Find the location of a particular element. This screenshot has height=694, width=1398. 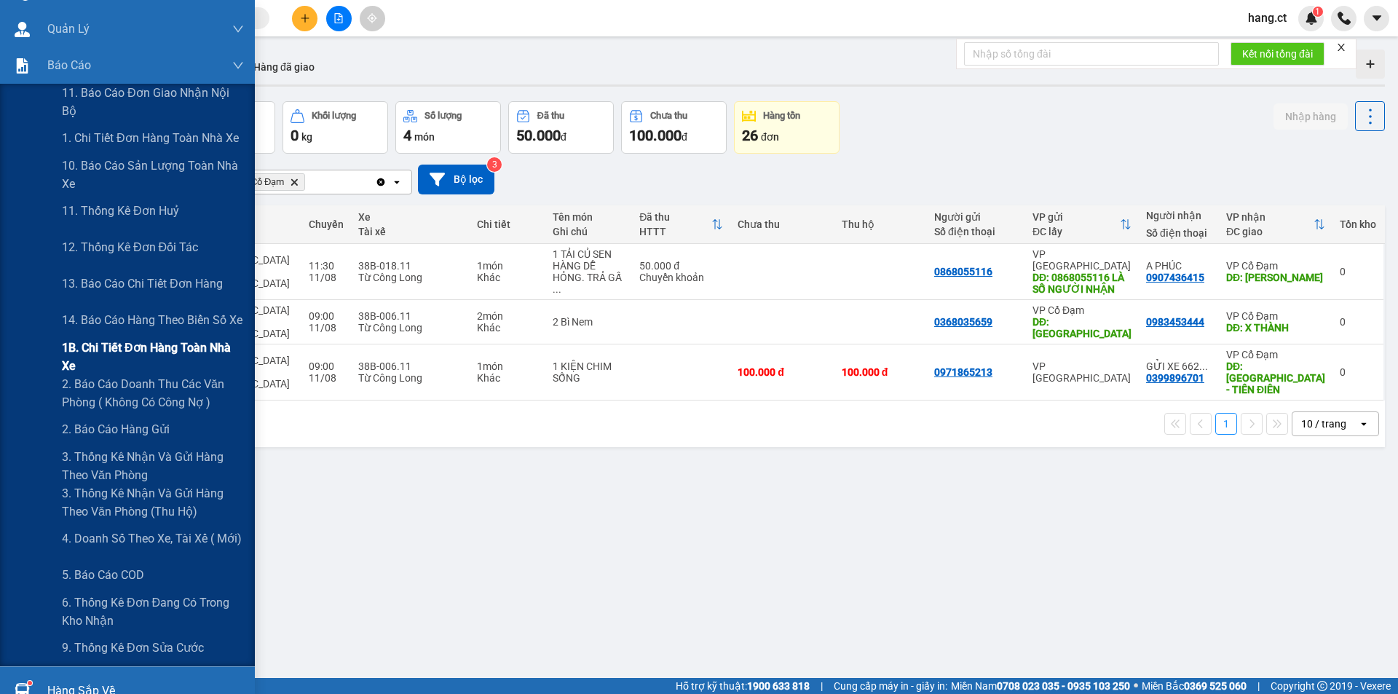

div: DĐ: CHỢ GIANG ĐÌNH - TIÊN ĐIÊN is located at coordinates (1275, 378).